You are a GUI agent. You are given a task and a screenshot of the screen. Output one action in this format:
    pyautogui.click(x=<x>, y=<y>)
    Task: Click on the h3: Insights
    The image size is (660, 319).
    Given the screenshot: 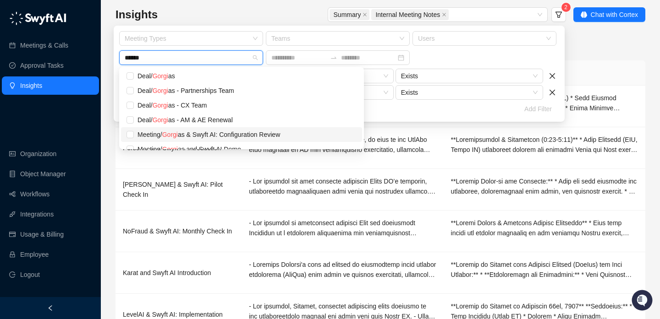 What is the action you would take?
    pyautogui.click(x=188, y=15)
    